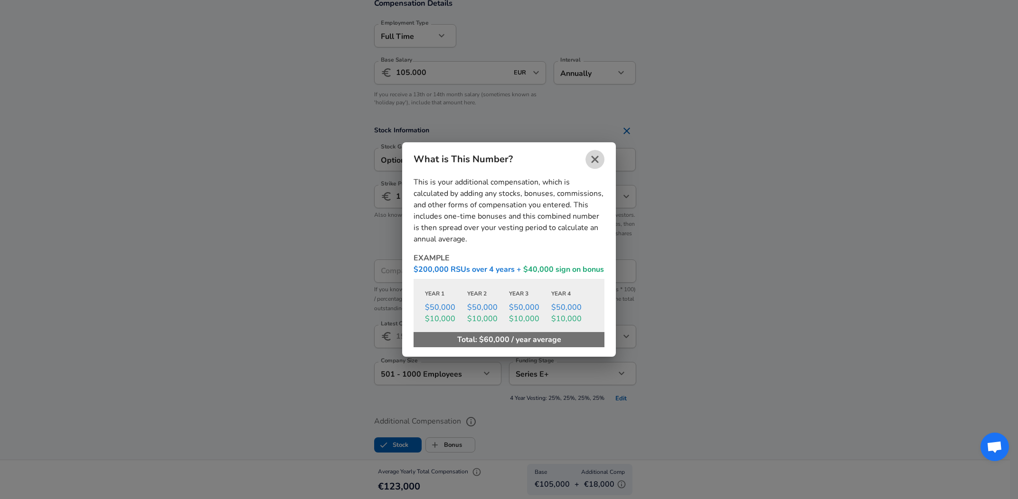 The width and height of the screenshot is (1018, 499). What do you see at coordinates (563, 270) in the screenshot?
I see `span: $40,000 sign on bonus` at bounding box center [563, 270].